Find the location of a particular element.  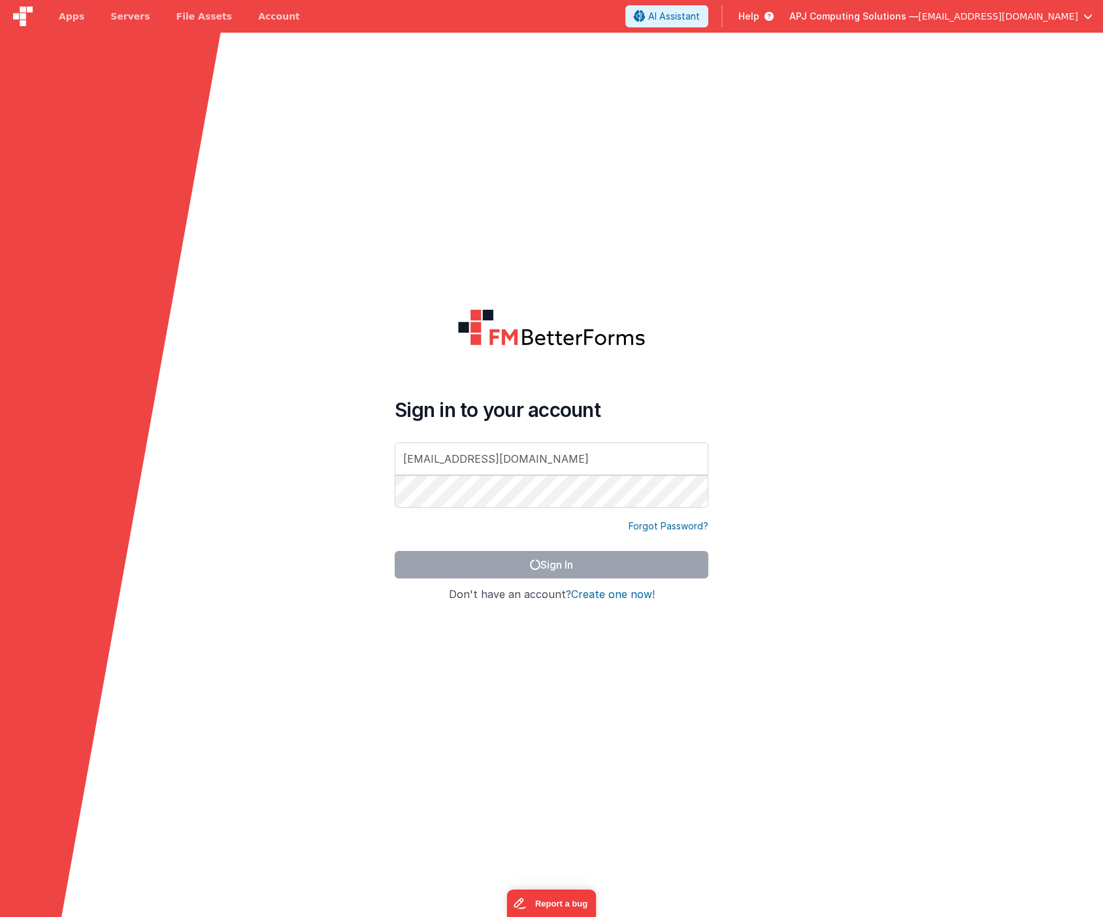

span: Apps is located at coordinates (71, 16).